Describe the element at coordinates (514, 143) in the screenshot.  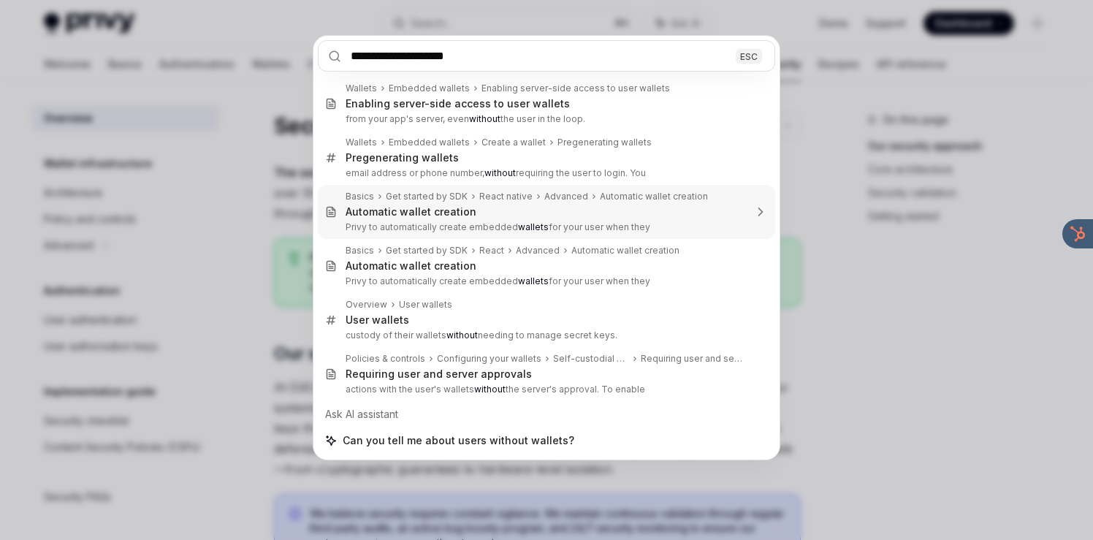
I see `div: Create a wallet` at that location.